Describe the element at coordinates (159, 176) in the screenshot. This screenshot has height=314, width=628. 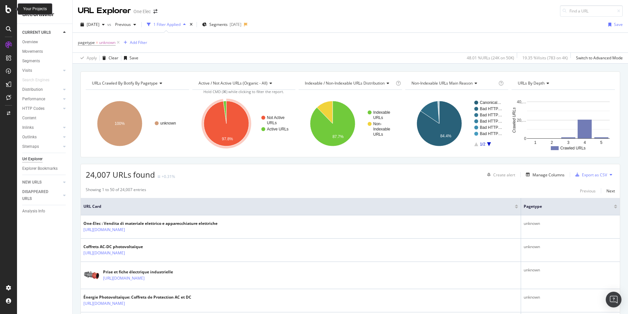
I see `img: Equal` at that location.